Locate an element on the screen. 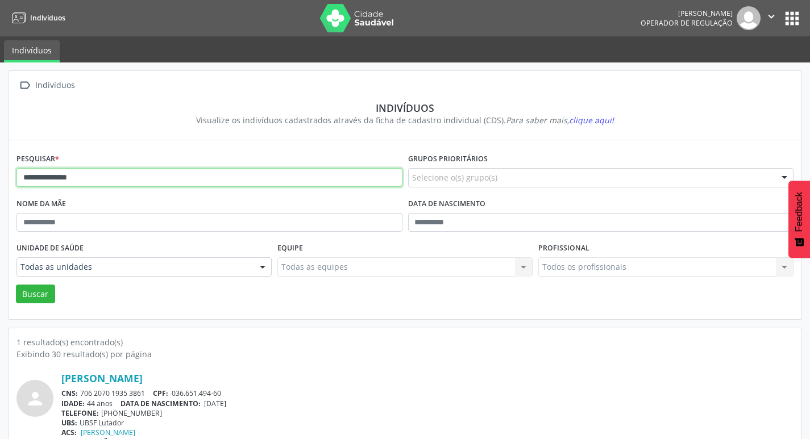 The image size is (810, 439). a:  Indivíduos is located at coordinates (47, 85).